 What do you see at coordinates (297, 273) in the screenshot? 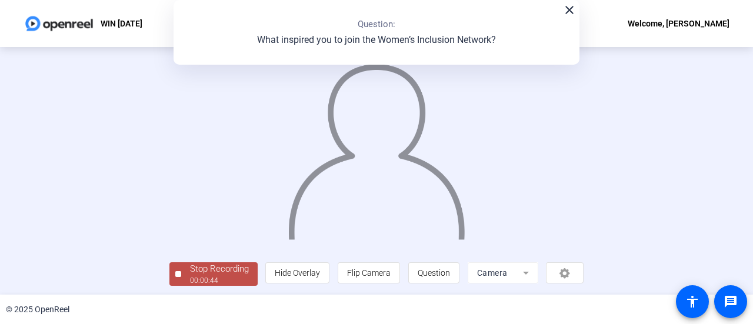
I see `span: Hide Overlay` at bounding box center [297, 273].